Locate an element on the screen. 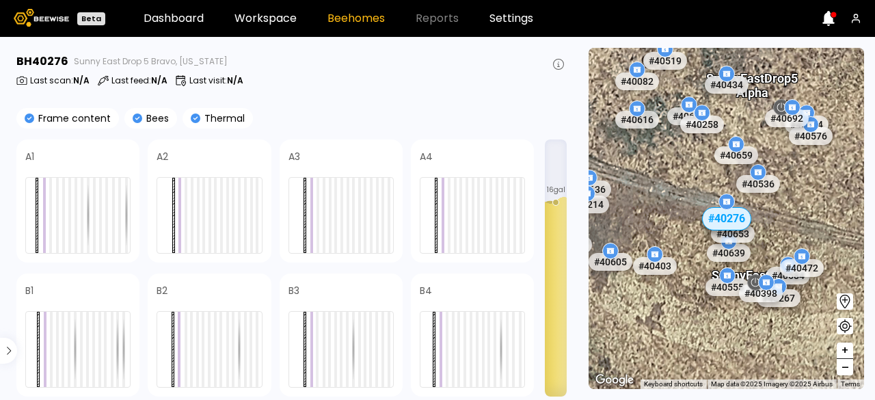 Image resolution: width=875 pixels, height=400 pixels. div: # 40536 is located at coordinates (757, 184).